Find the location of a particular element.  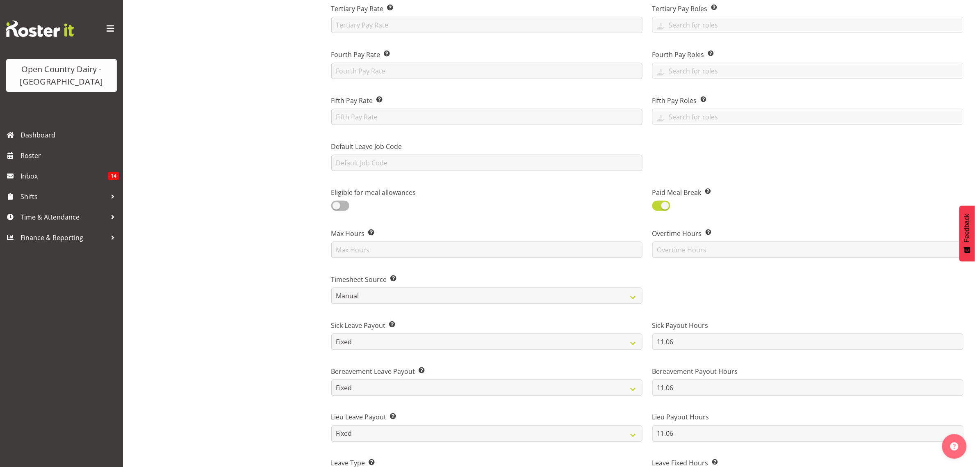

label: Fifth Pay Rate is located at coordinates (487, 100).